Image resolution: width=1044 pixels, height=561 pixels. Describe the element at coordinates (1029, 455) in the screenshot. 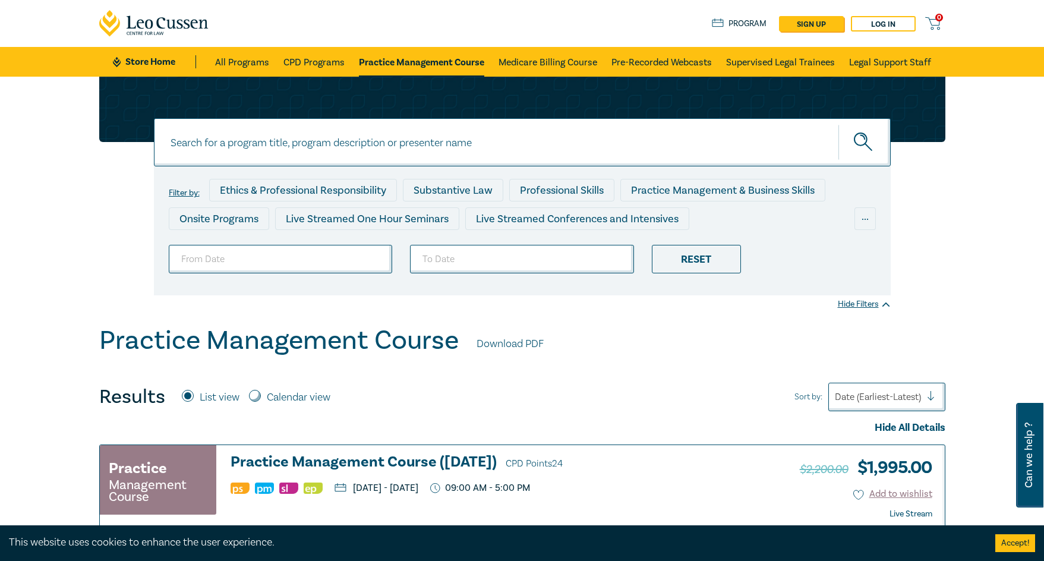

I see `span: Can we help ?` at that location.